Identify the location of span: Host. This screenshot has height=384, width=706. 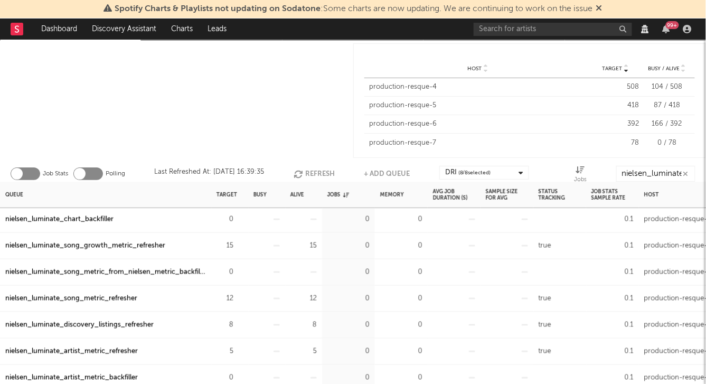
(475, 69).